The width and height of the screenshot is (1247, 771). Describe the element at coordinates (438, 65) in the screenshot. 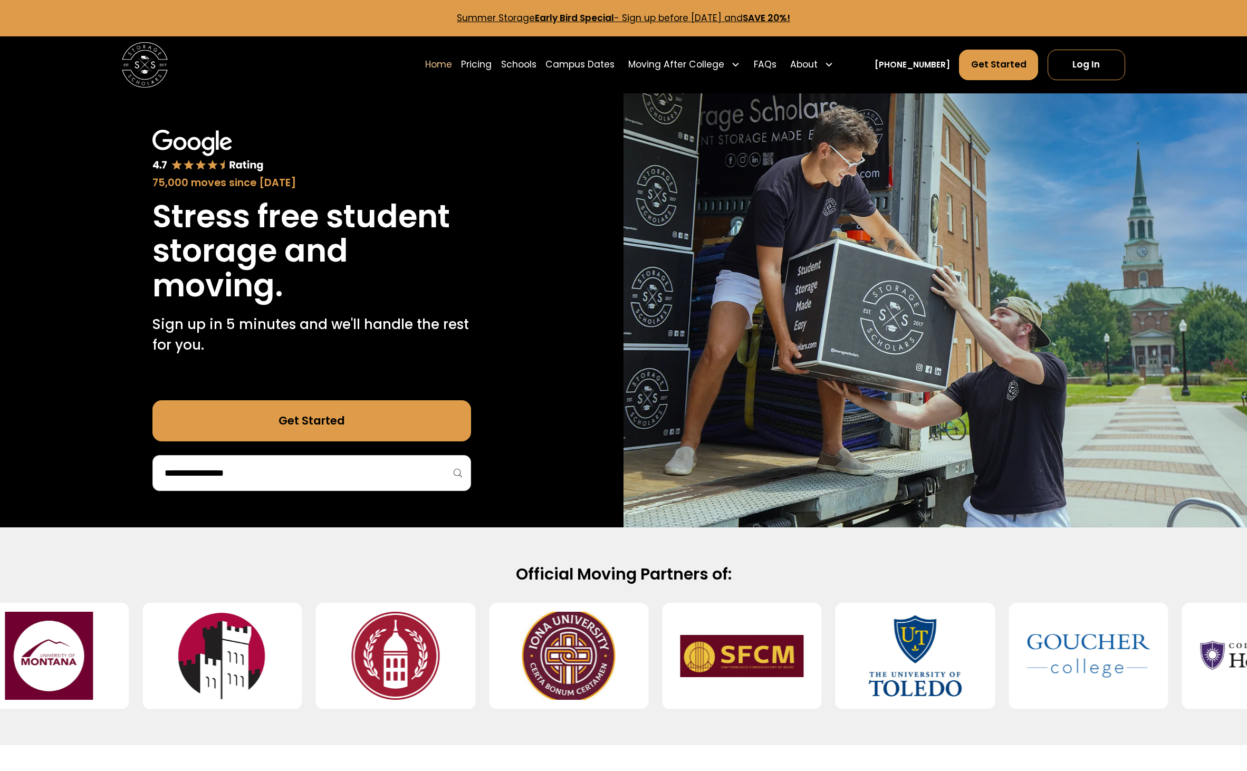

I see `a: Home` at that location.